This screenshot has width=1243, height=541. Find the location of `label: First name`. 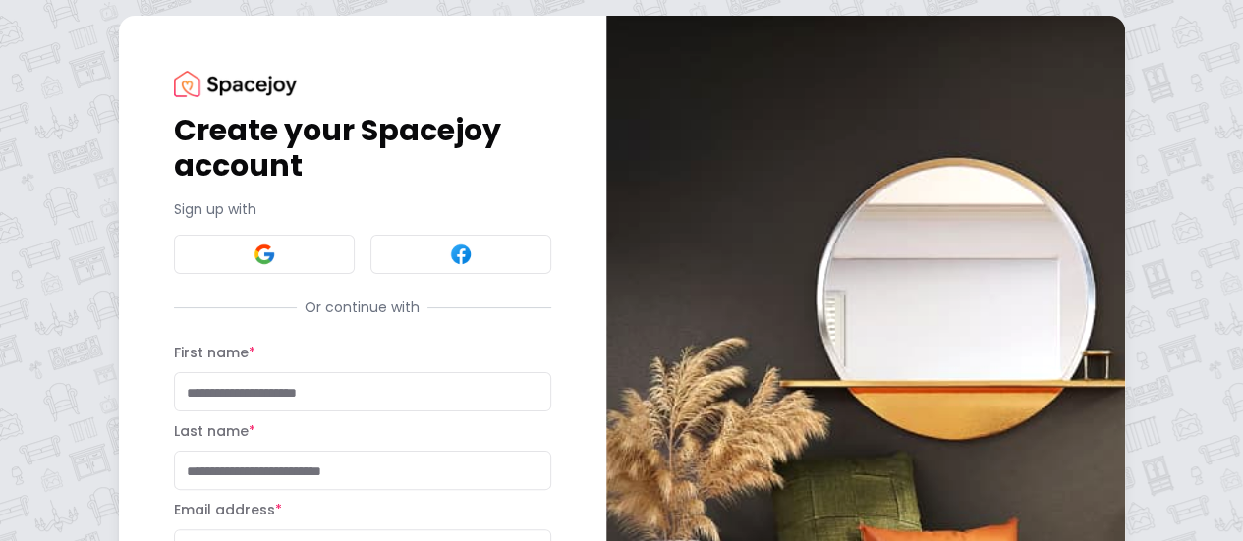

label: First name is located at coordinates (214, 353).